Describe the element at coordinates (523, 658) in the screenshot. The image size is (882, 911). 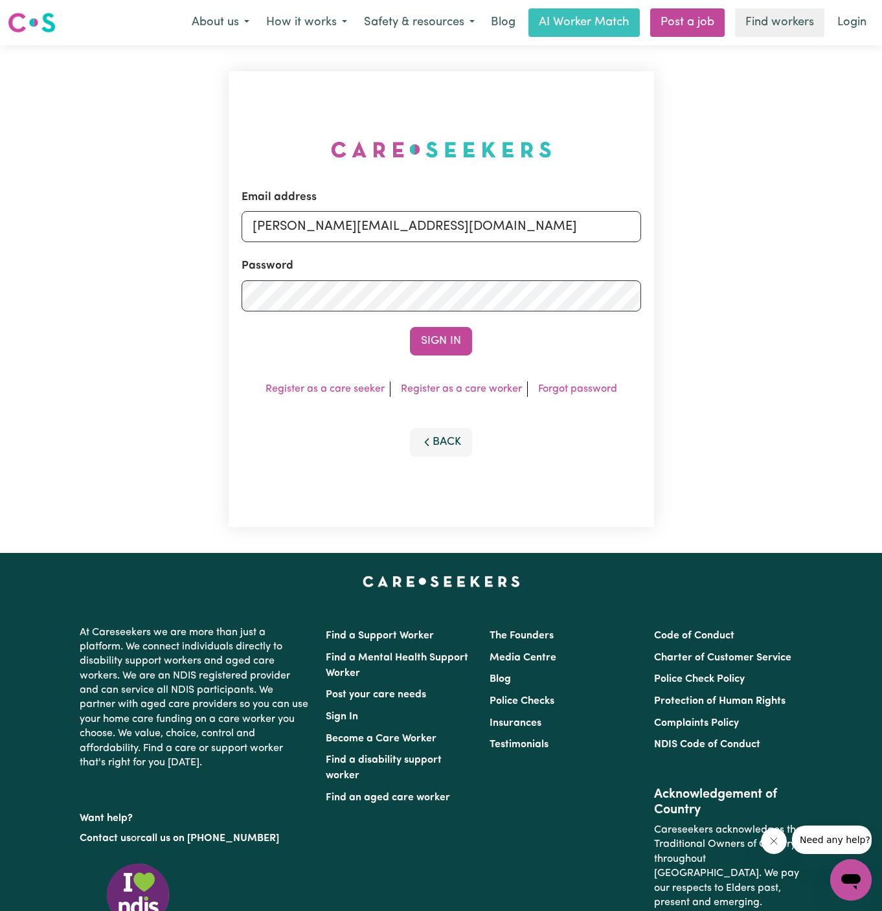
I see `a: Media Centre` at that location.